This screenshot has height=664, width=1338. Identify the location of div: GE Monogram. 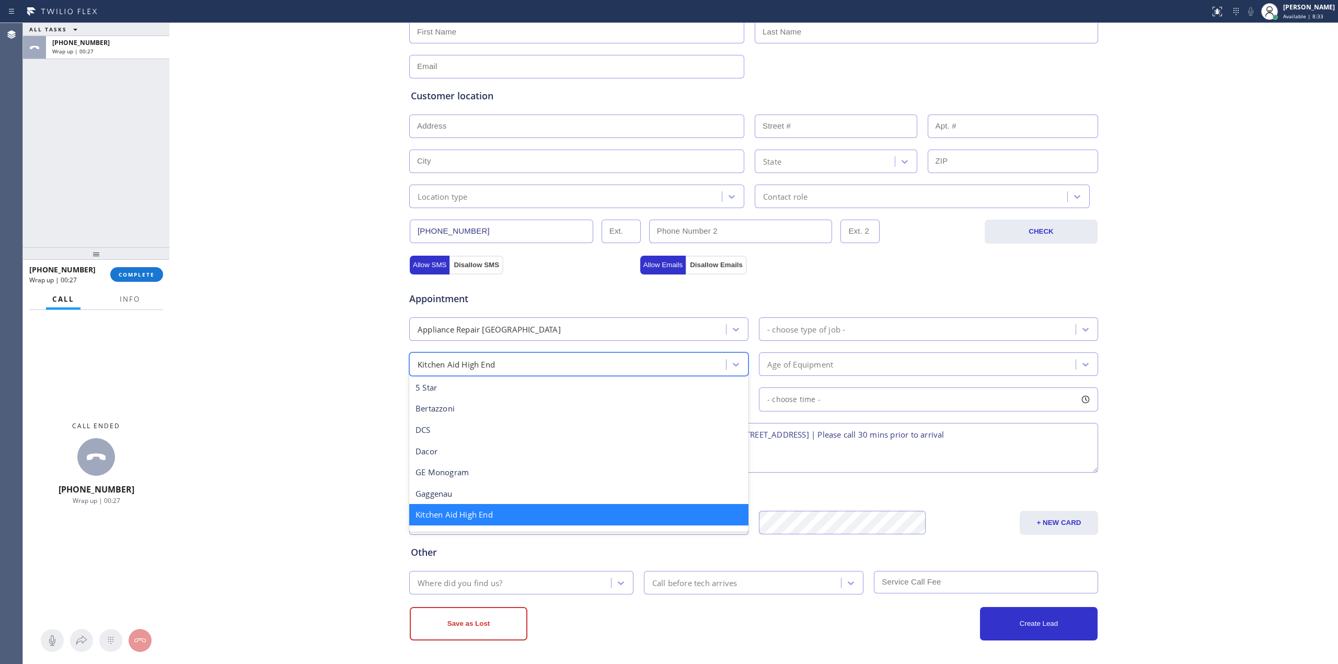
(578, 472).